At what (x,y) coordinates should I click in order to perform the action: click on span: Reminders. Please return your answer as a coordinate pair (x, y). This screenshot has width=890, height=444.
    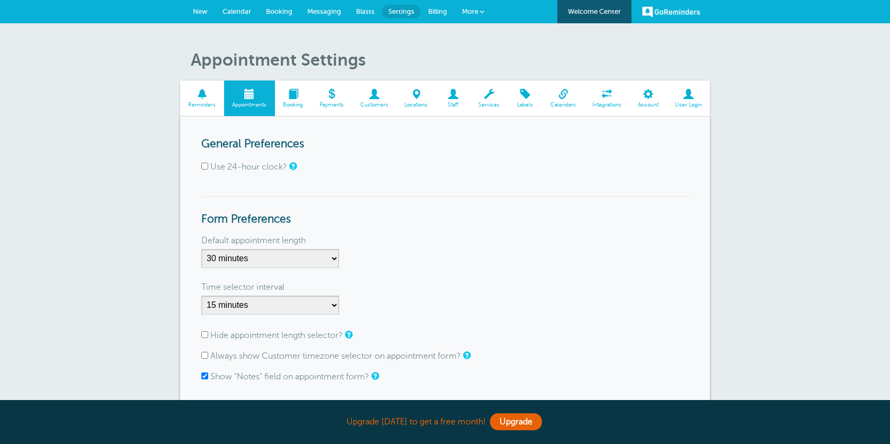
    Looking at the image, I should click on (202, 105).